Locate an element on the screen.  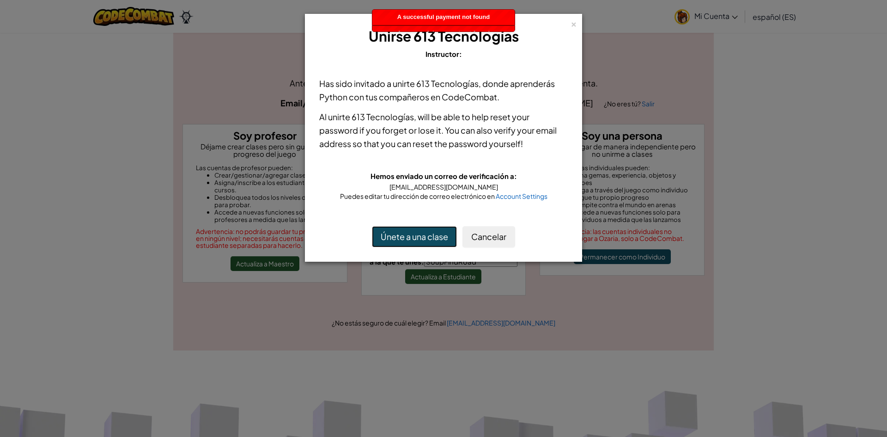
span: , donde aprenderás is located at coordinates (517, 83).